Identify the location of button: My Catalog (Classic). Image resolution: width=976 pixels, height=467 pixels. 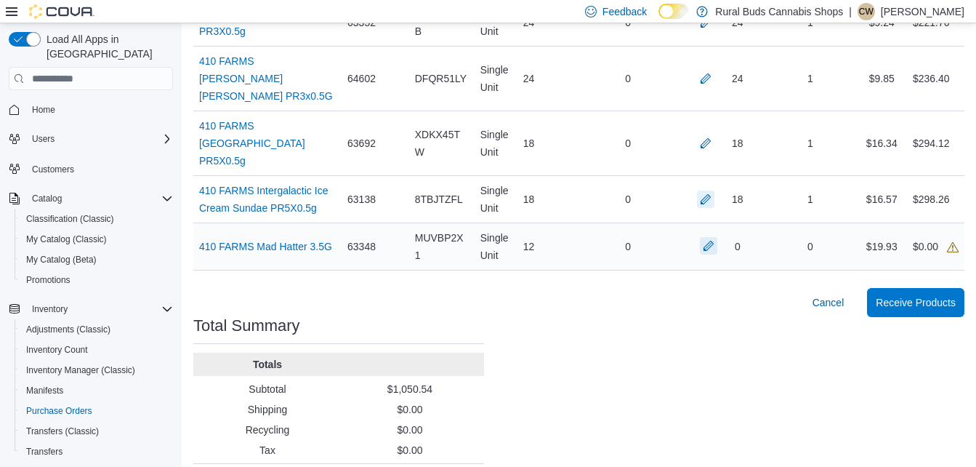
(97, 239).